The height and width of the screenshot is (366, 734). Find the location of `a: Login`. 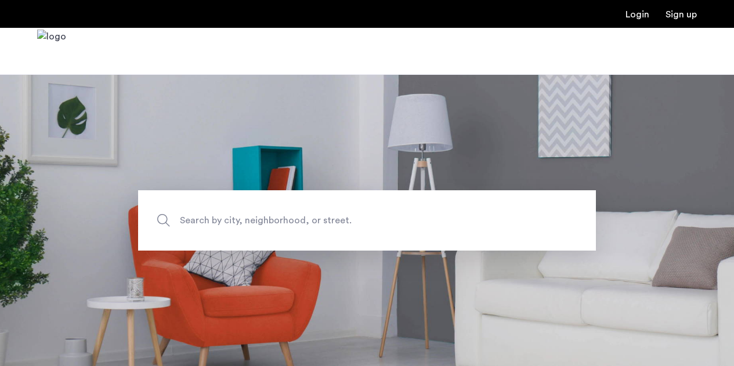

a: Login is located at coordinates (637, 15).